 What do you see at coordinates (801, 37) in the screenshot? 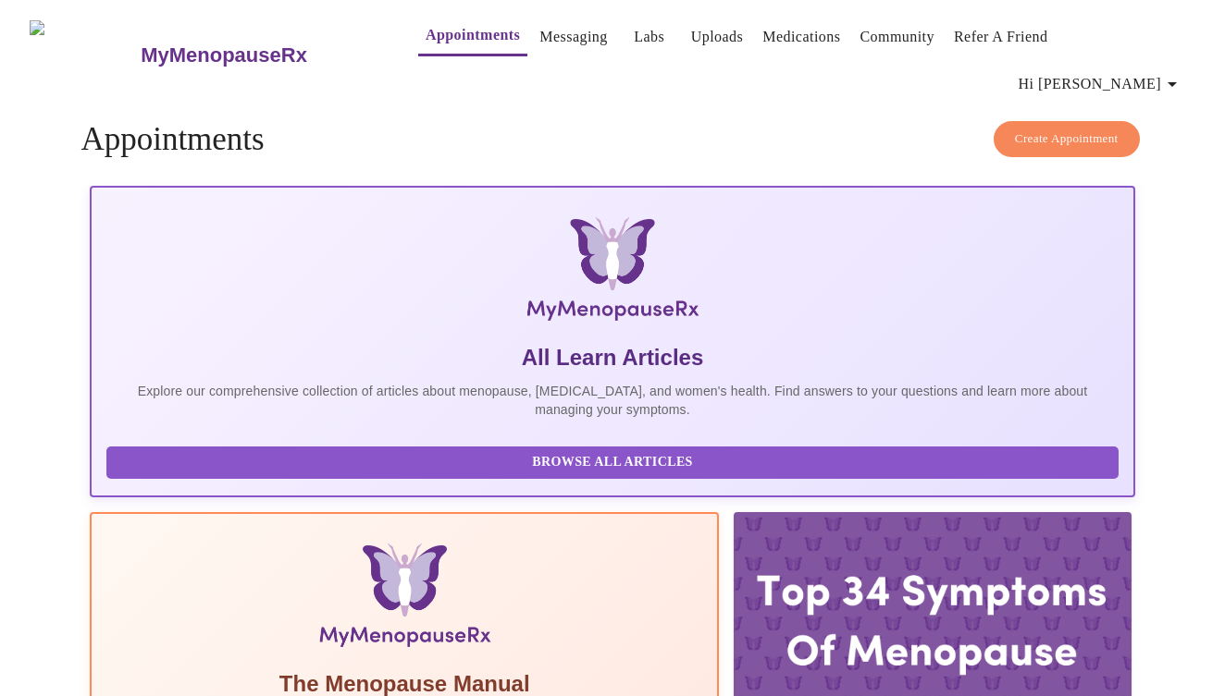
I see `button: Medications` at bounding box center [801, 37].